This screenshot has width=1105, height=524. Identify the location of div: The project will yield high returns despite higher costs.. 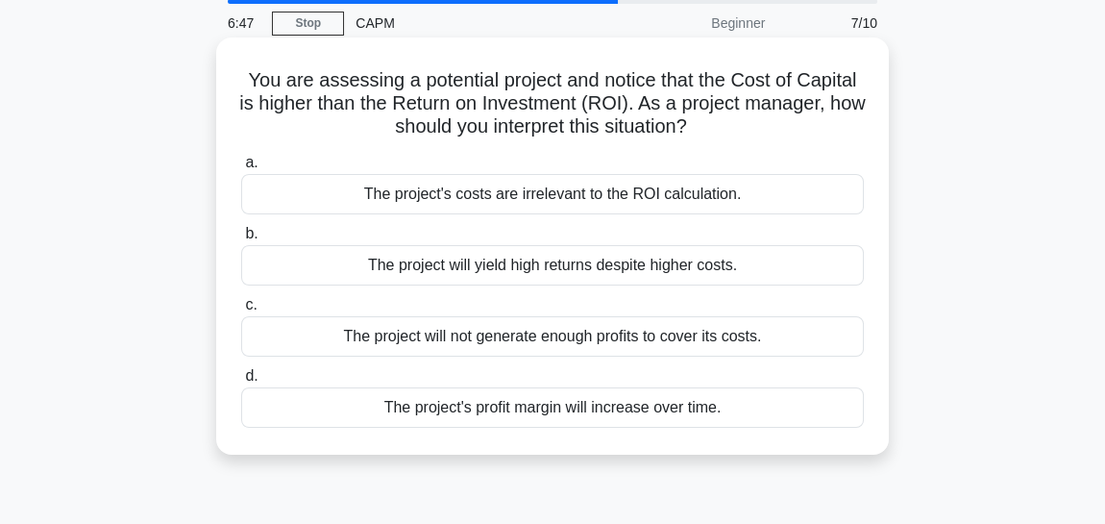
(553, 265).